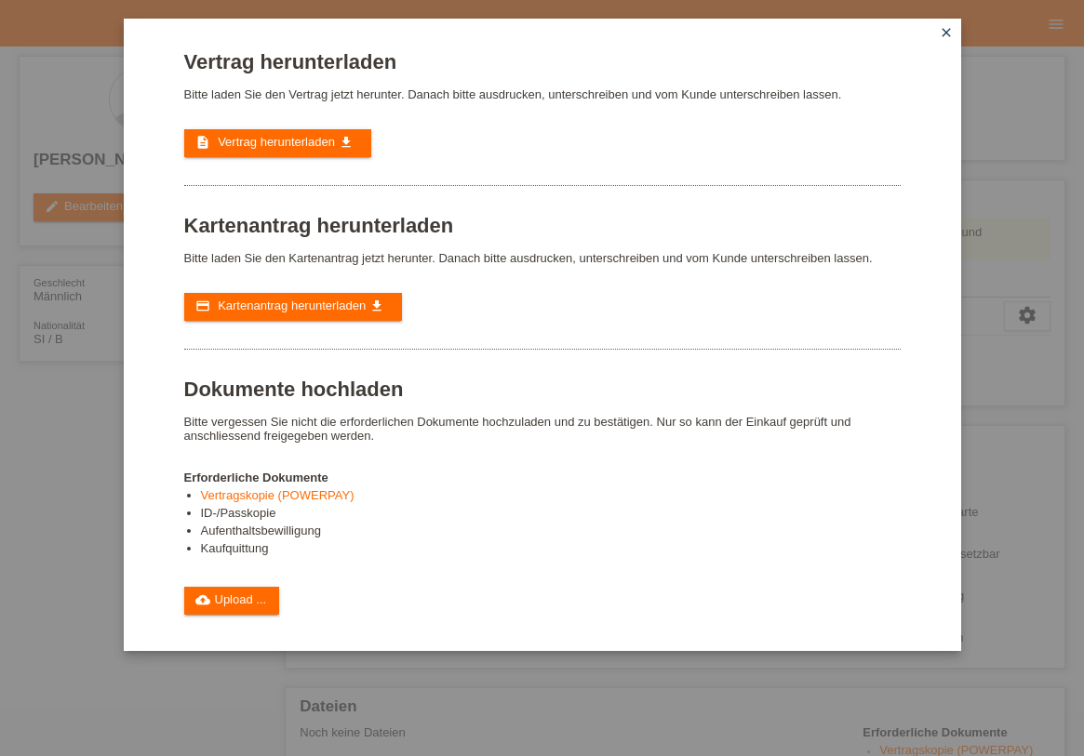 The height and width of the screenshot is (756, 1084). What do you see at coordinates (277, 143) in the screenshot?
I see `a: description Vertrag herunterladen get_app` at bounding box center [277, 143].